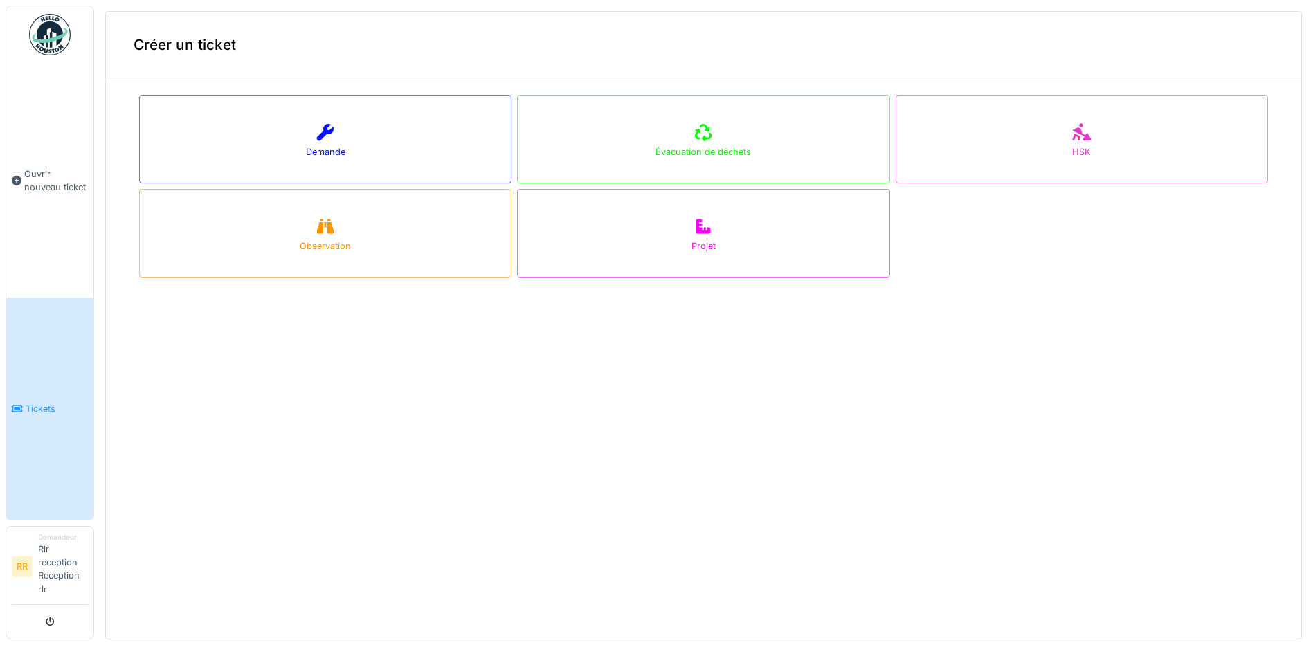  I want to click on span: Ouvrir nouveau ticket, so click(56, 181).